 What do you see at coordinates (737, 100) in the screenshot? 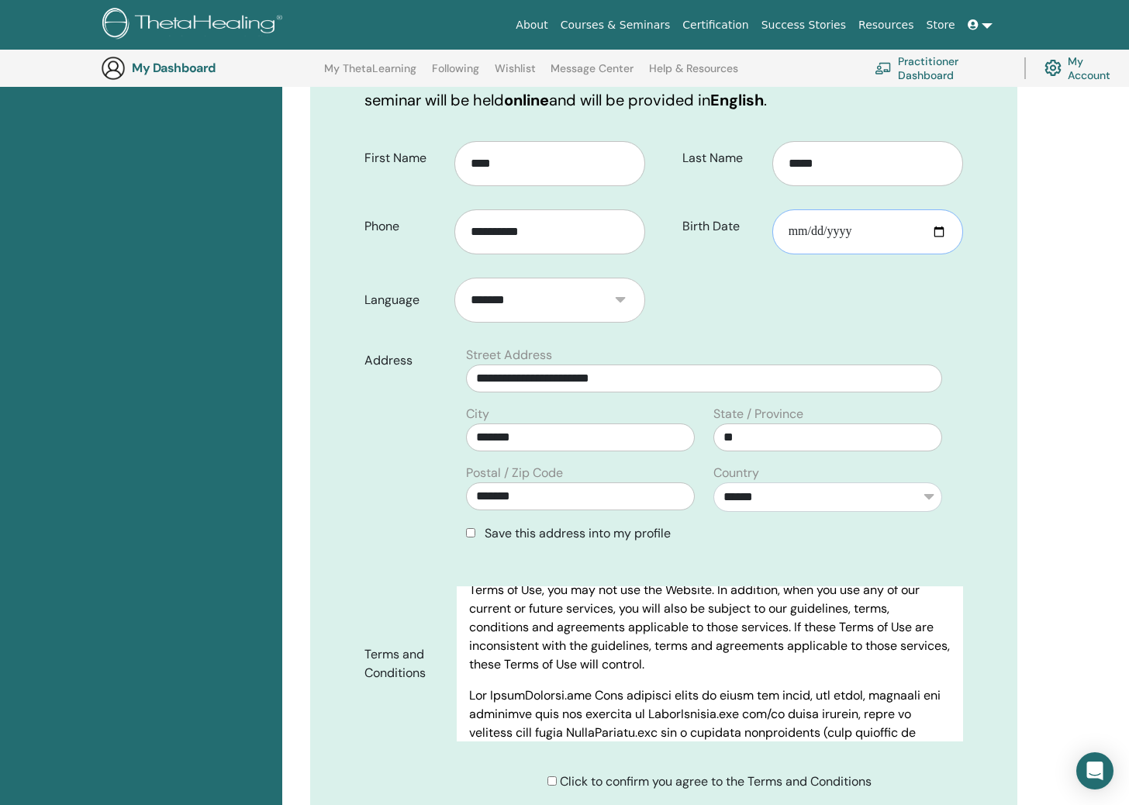
I see `b: English` at bounding box center [737, 100].